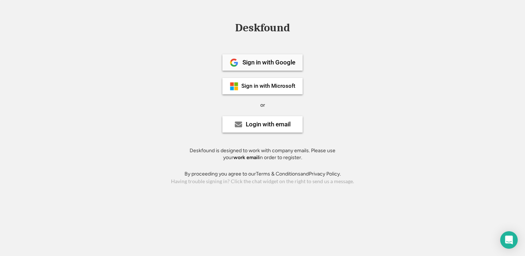 The width and height of the screenshot is (525, 256). What do you see at coordinates (262, 174) in the screenshot?
I see `div: By proceeding you agree to our and` at bounding box center [262, 174].